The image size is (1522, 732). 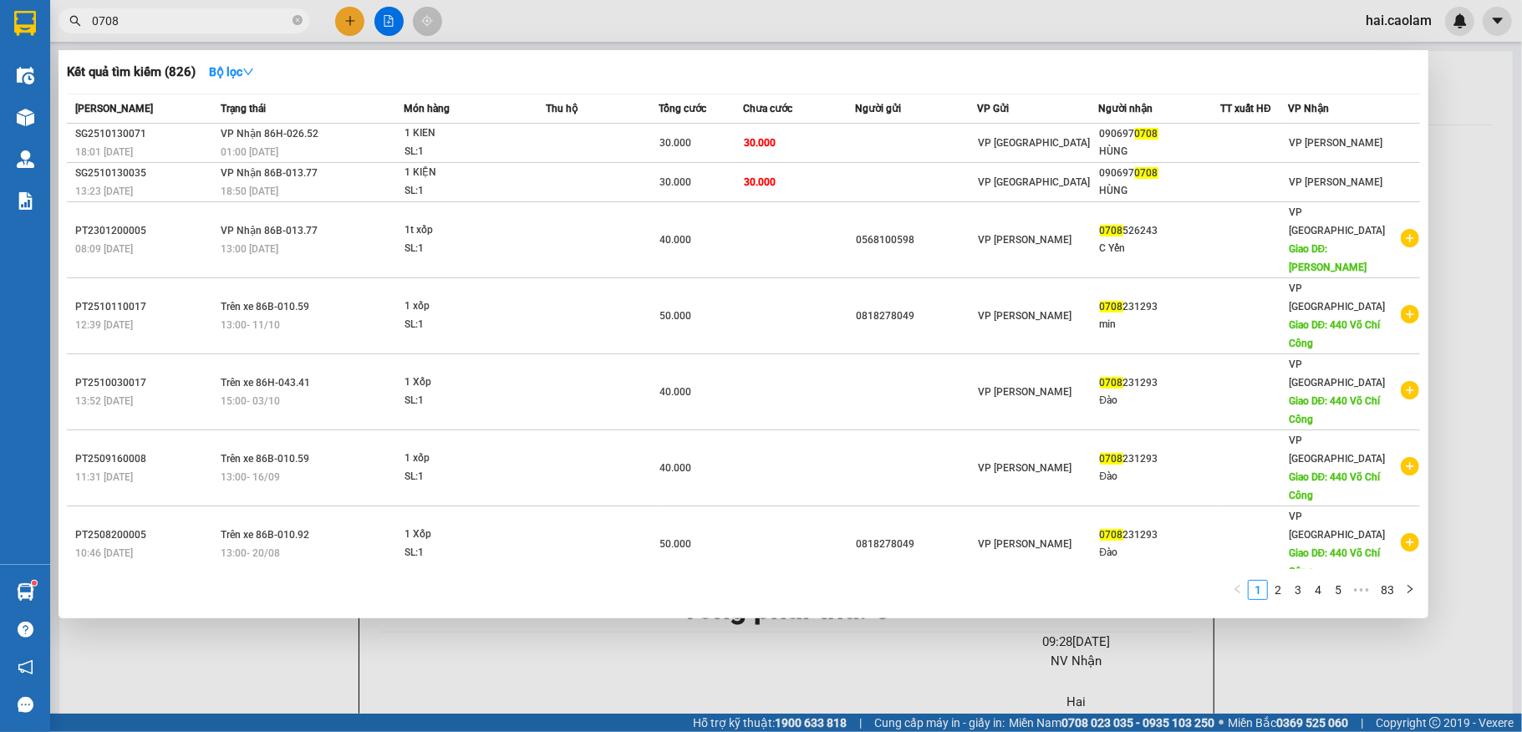 What do you see at coordinates (145, 459) in the screenshot?
I see `div: PT2509160008` at bounding box center [145, 459].